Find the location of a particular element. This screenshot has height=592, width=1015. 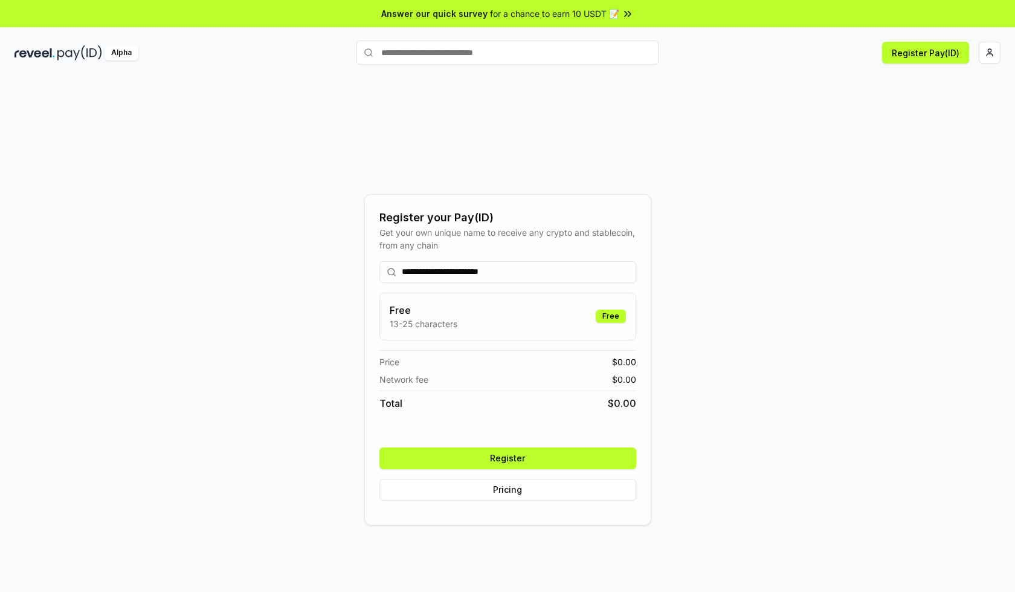

span: Total is located at coordinates (391, 403).